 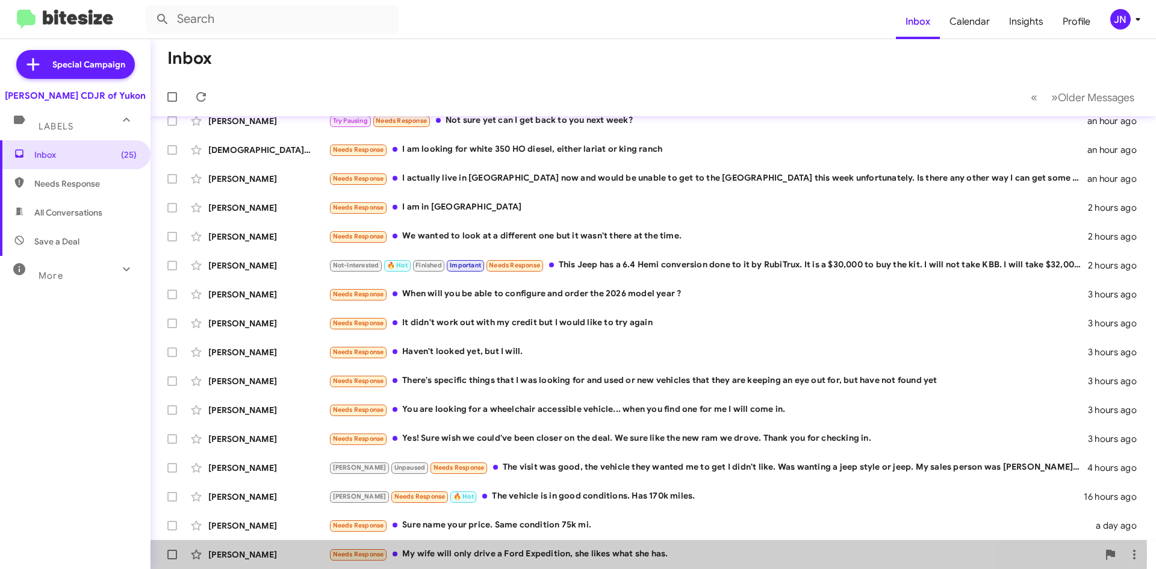 What do you see at coordinates (89, 64) in the screenshot?
I see `span: Special Campaign` at bounding box center [89, 64].